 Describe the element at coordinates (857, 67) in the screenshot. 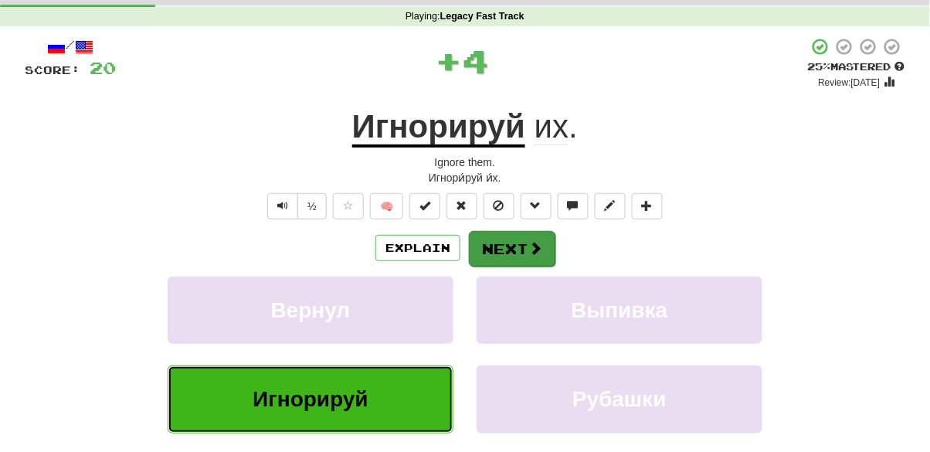

I see `div: Mastered` at that location.